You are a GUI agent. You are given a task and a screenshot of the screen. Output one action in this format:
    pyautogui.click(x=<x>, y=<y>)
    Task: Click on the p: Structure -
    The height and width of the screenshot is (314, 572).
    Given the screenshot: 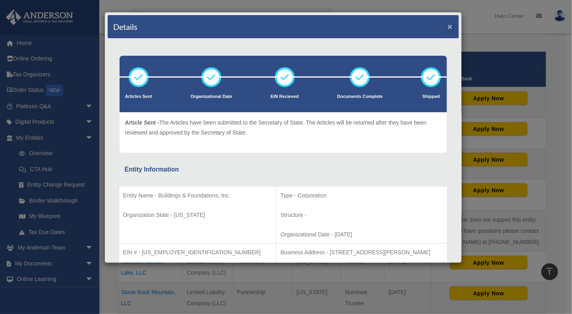 What is the action you would take?
    pyautogui.click(x=362, y=215)
    